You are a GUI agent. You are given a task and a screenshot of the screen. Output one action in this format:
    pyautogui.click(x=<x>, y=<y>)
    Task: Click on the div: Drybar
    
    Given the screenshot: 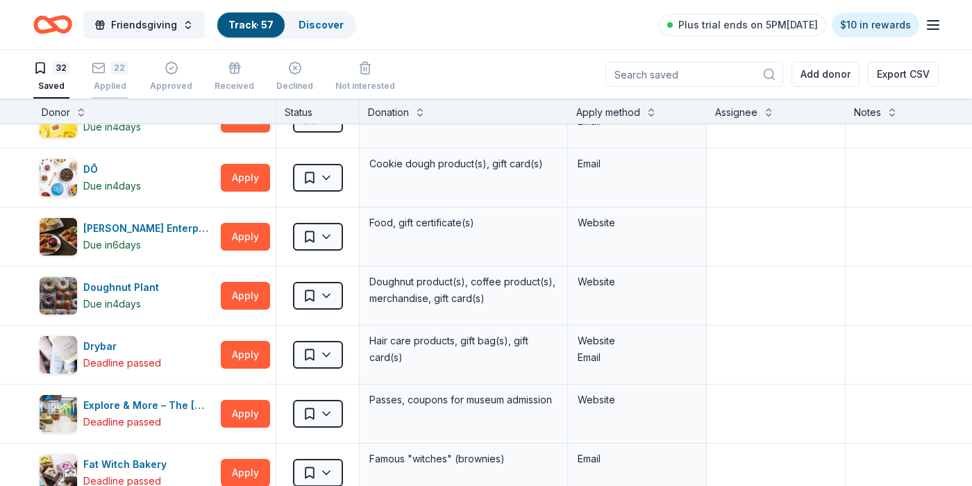 What is the action you would take?
    pyautogui.click(x=122, y=347)
    